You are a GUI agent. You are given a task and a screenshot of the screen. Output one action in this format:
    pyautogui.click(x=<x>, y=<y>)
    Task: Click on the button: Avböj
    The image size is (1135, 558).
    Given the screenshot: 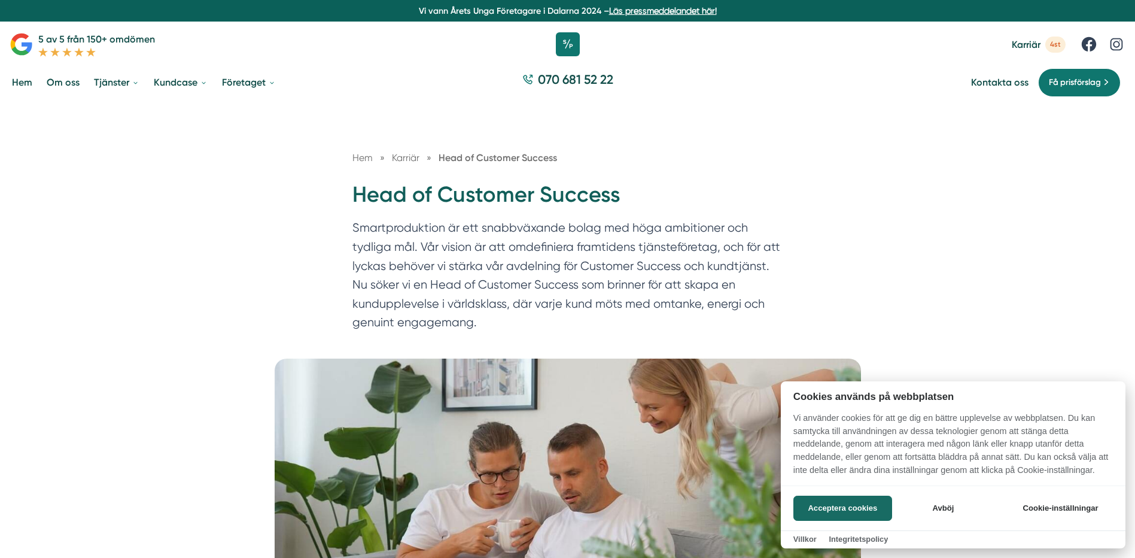 What is the action you would take?
    pyautogui.click(x=943, y=508)
    